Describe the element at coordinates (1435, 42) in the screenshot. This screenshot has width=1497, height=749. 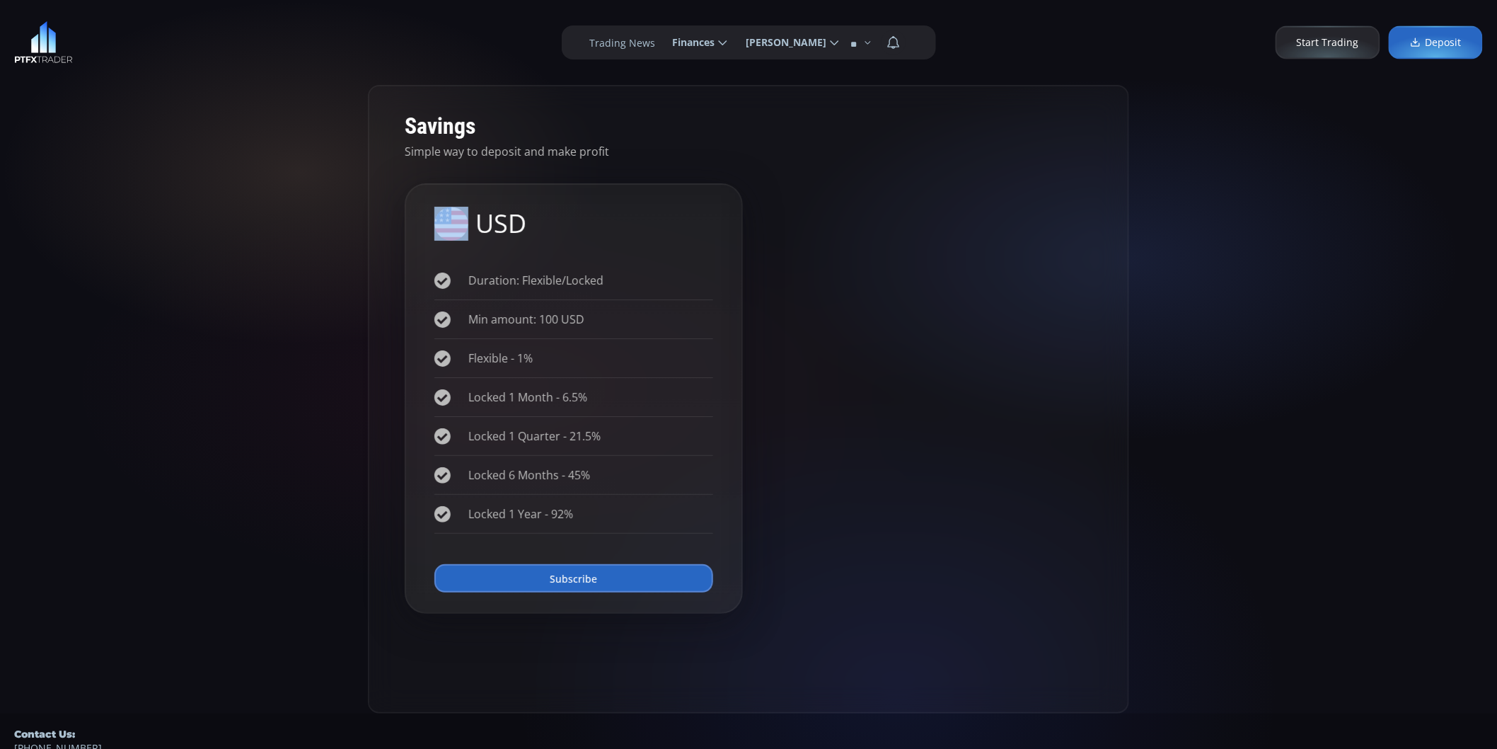
I see `span: Deposit` at that location.